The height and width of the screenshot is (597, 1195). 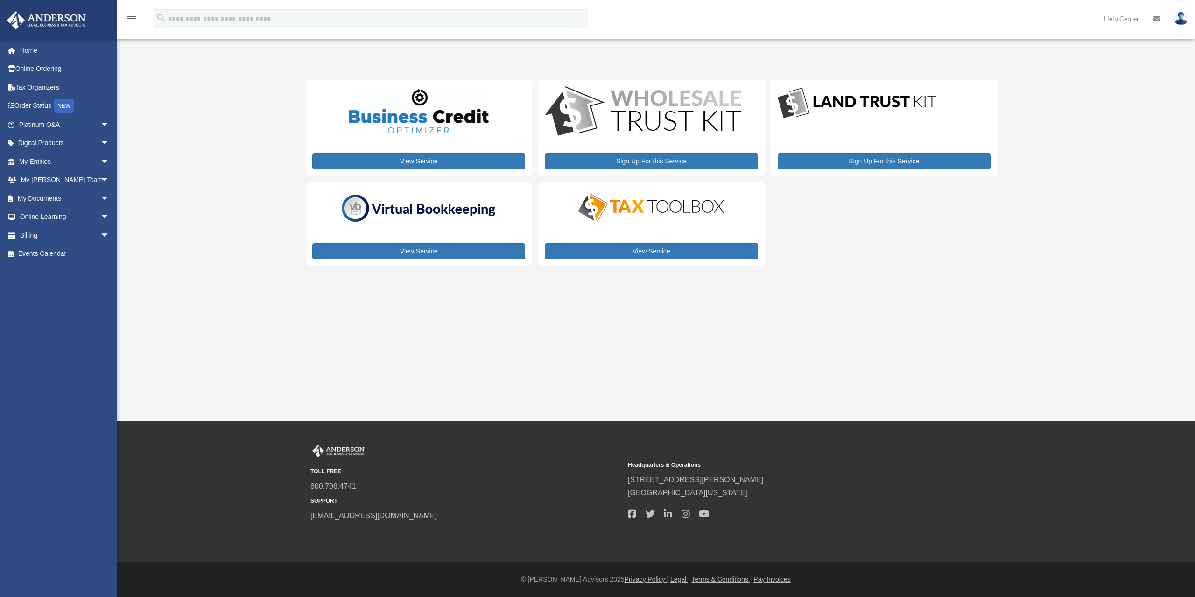 What do you see at coordinates (132, 20) in the screenshot?
I see `a: menu` at bounding box center [132, 20].